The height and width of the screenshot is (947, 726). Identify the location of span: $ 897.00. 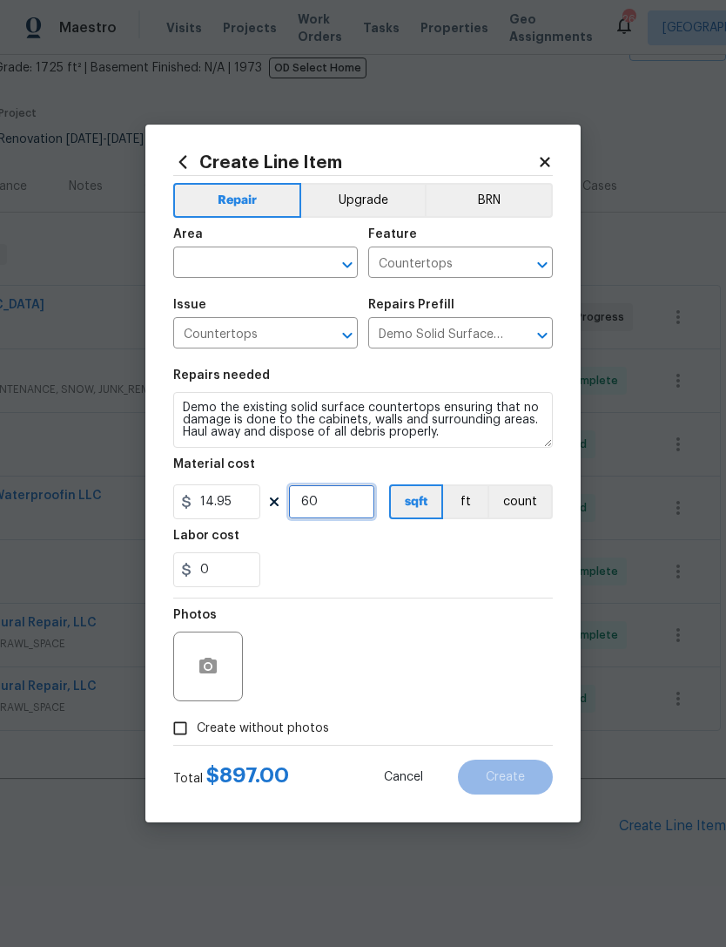
(247, 775).